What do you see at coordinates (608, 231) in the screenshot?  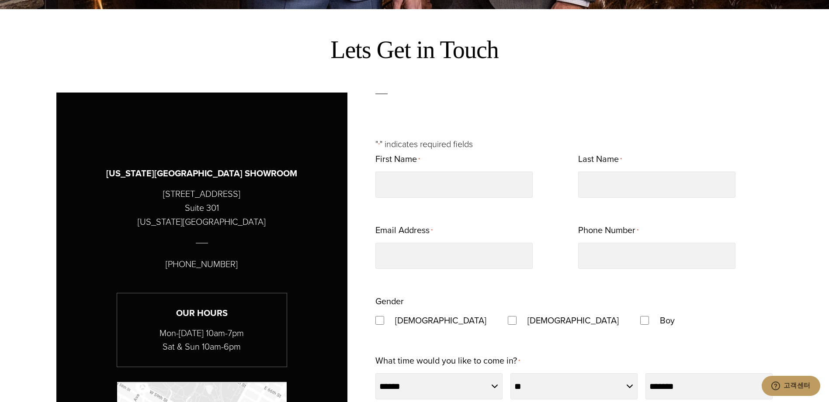 I see `label: Phone Number` at bounding box center [608, 231].